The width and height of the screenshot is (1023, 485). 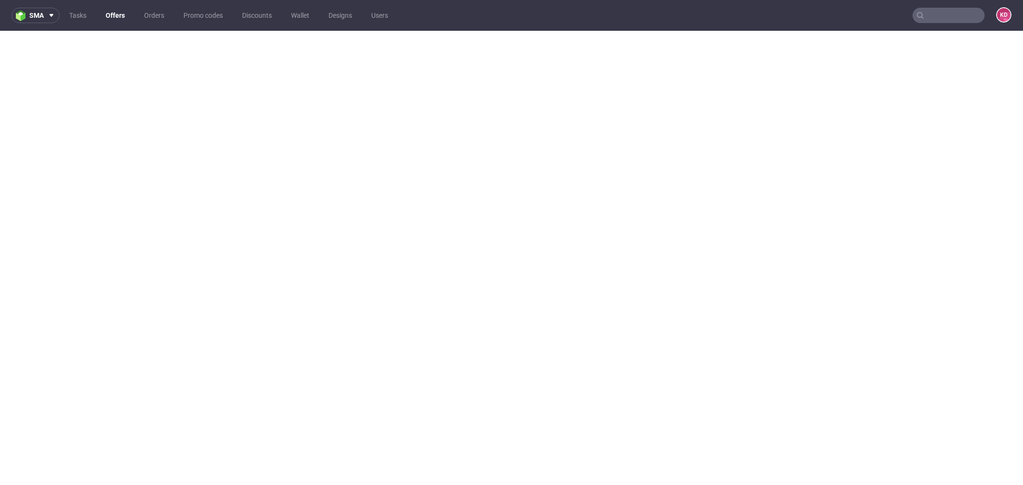 What do you see at coordinates (154, 15) in the screenshot?
I see `a: Orders` at bounding box center [154, 15].